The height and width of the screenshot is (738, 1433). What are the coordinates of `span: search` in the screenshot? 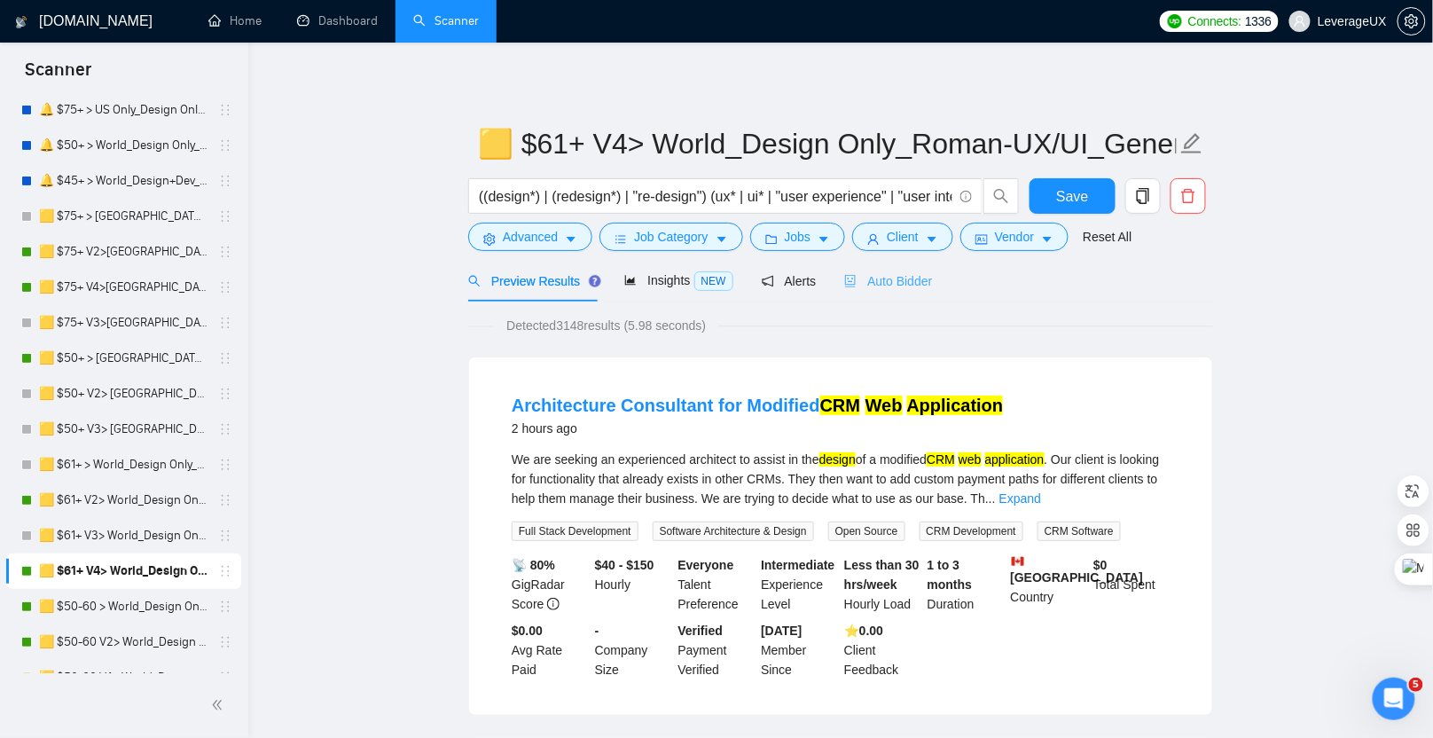 It's located at (474, 281).